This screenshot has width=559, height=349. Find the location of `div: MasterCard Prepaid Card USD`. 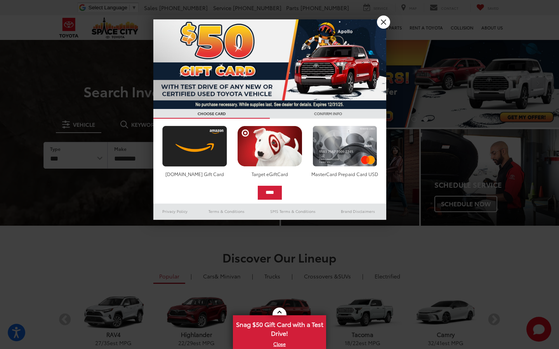

div: MasterCard Prepaid Card USD is located at coordinates (345, 174).